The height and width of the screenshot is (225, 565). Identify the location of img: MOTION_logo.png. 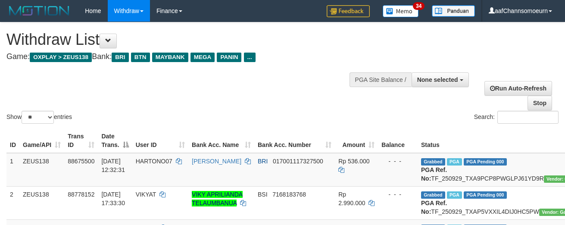
(39, 11).